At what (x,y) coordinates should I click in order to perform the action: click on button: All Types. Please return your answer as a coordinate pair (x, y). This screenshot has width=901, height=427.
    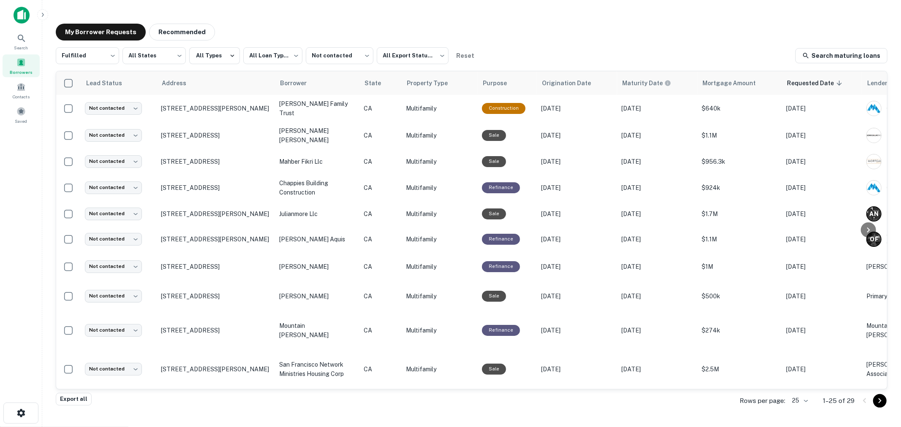
    Looking at the image, I should click on (214, 56).